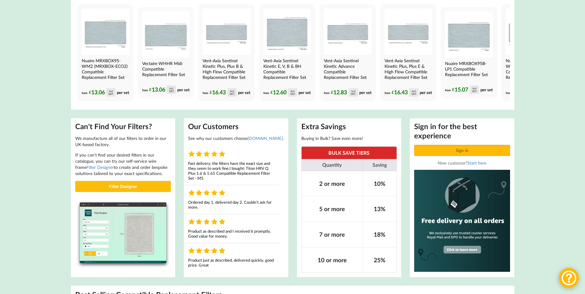 The width and height of the screenshot is (585, 294). I want to click on th: Quantity, so click(332, 165).